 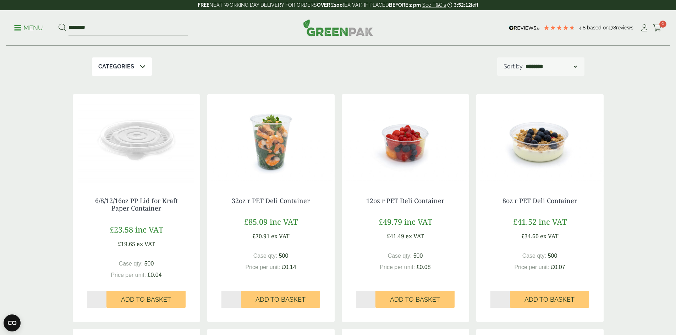 I want to click on span: £34.60, so click(x=530, y=236).